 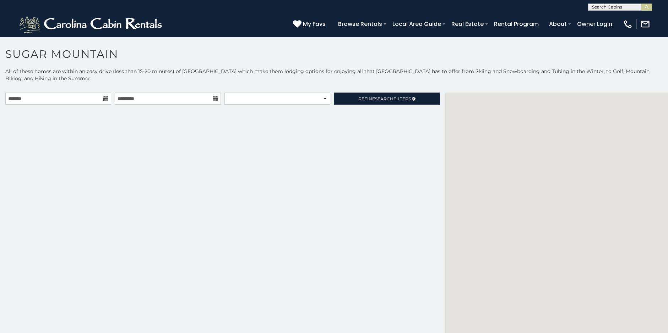 What do you see at coordinates (467, 24) in the screenshot?
I see `a: Real Estate` at bounding box center [467, 24].